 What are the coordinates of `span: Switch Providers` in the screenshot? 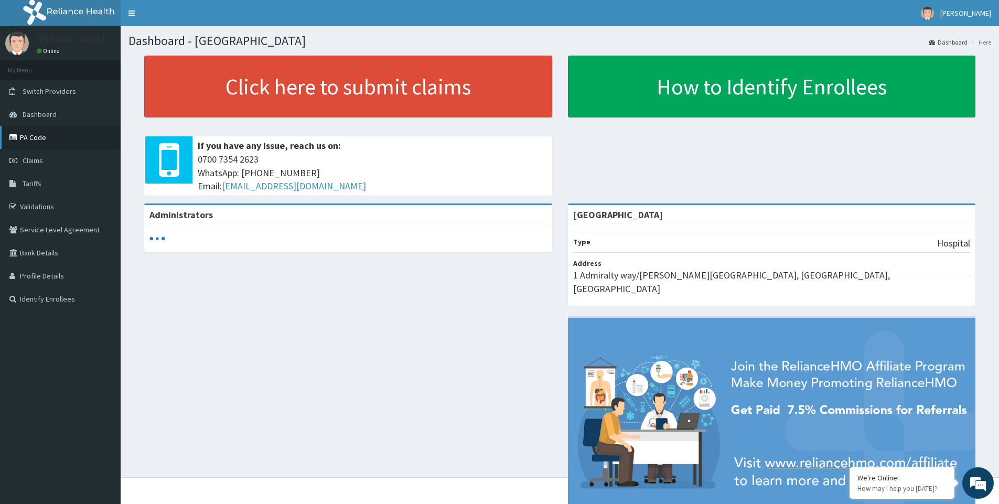 It's located at (49, 91).